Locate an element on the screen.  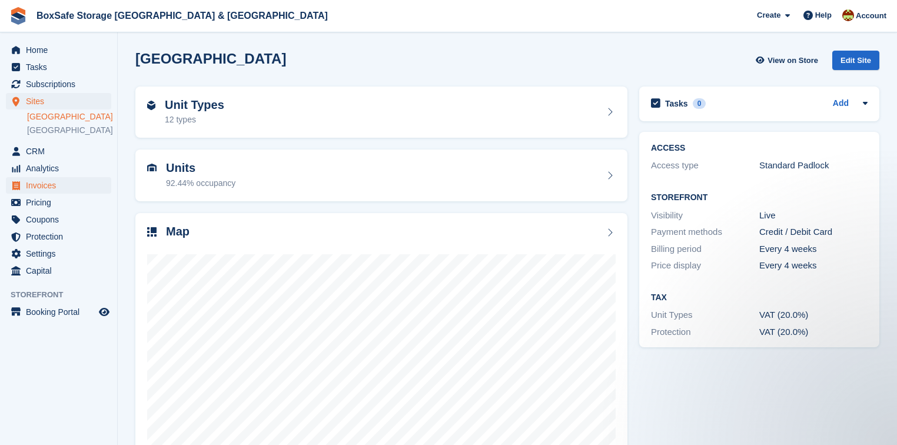
img: map-icn-33ee37083ee616e46c38cad1a60f524a97daa1e2b2c8c0bc3eb3415660979fc1.svg is located at coordinates (152, 232).